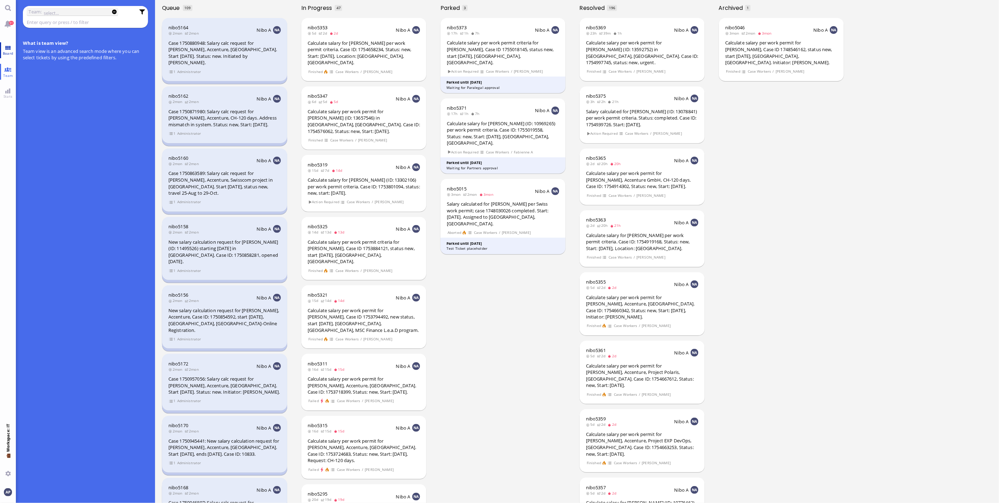 The image size is (999, 503). I want to click on a: nibo5359, so click(596, 418).